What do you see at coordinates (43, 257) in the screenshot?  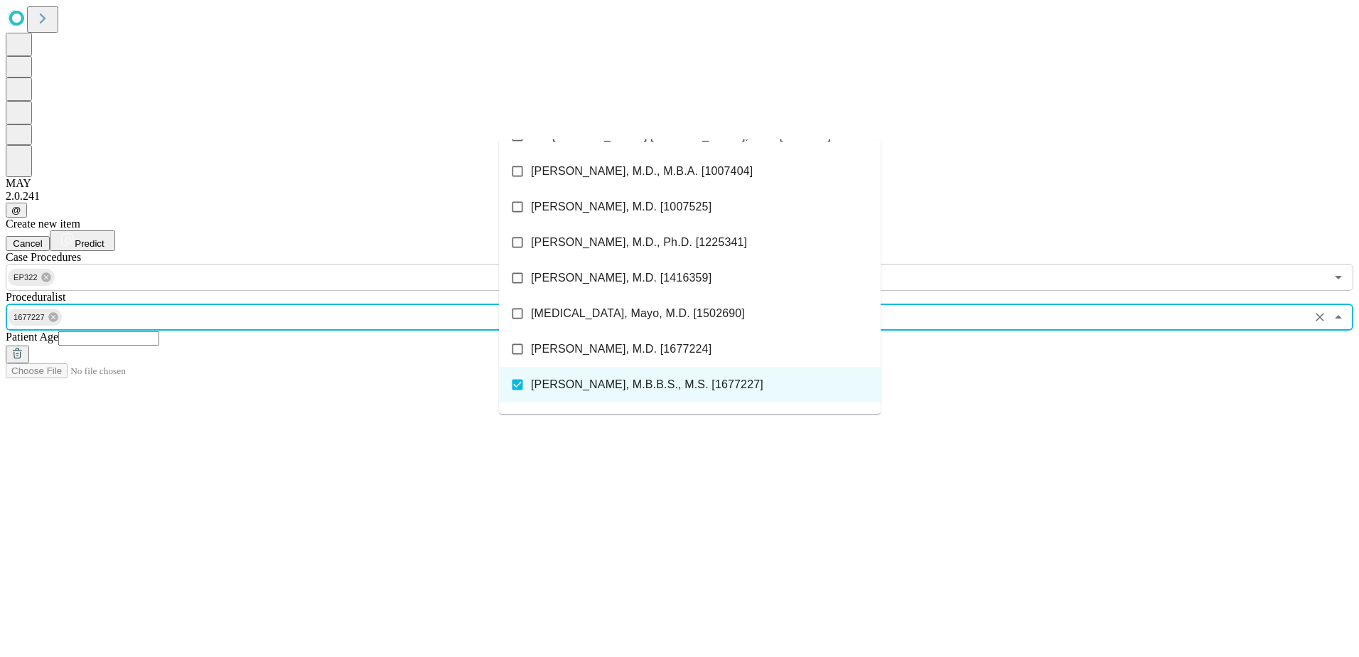 I see `span: Scheduled Procedure` at bounding box center [43, 257].